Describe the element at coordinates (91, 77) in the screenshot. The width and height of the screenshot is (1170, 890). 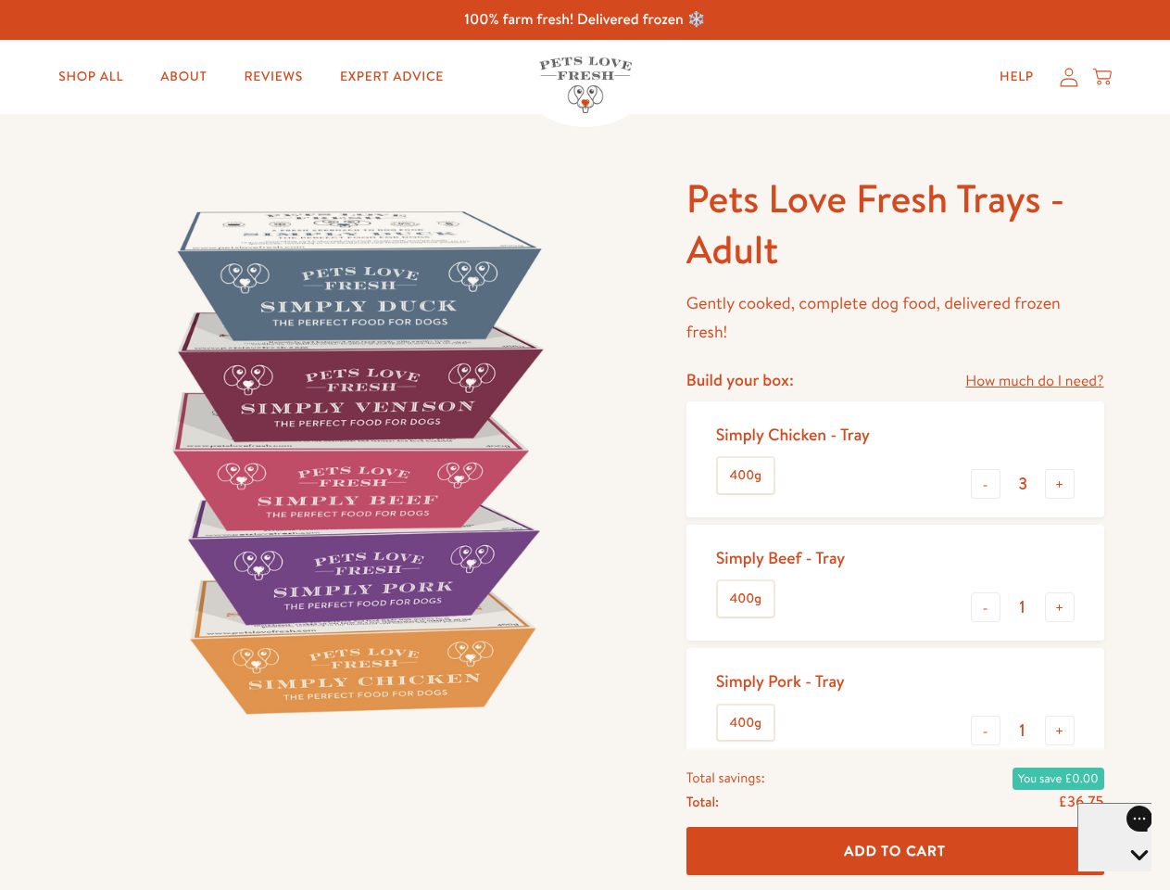
I see `a: Shop All` at that location.